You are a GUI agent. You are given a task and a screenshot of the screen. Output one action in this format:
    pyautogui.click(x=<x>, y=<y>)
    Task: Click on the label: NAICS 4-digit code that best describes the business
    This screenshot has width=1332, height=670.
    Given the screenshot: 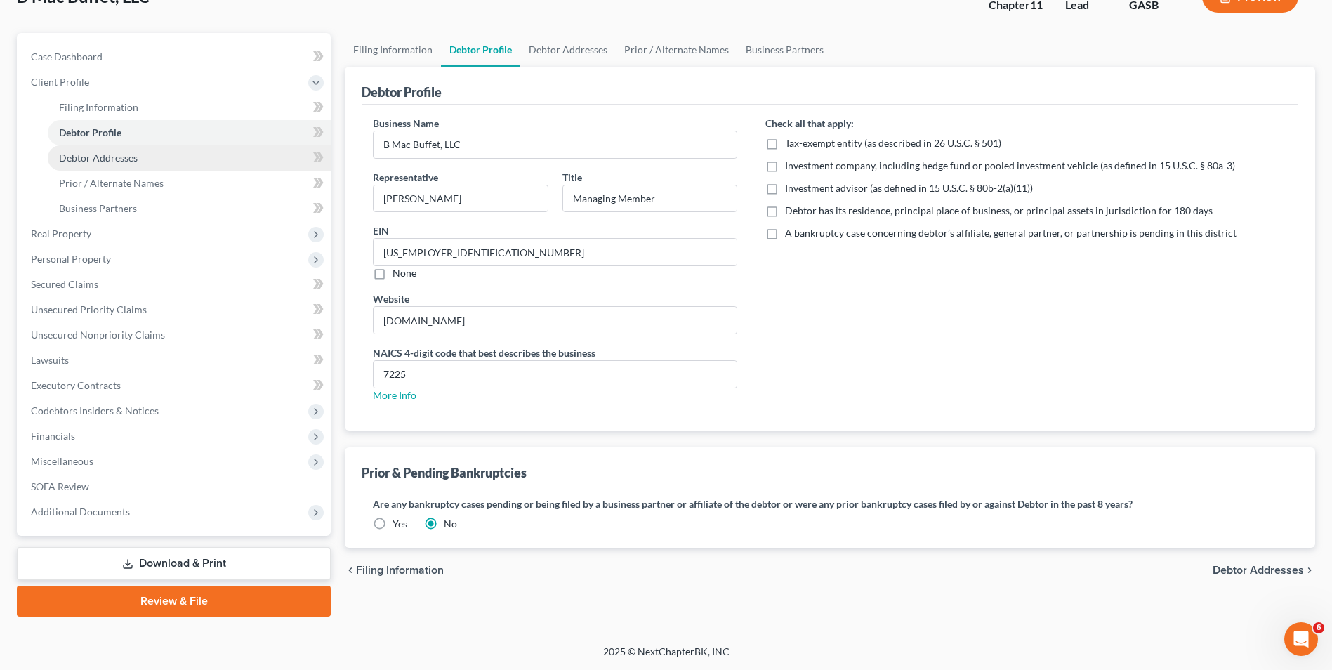 What is the action you would take?
    pyautogui.click(x=484, y=352)
    